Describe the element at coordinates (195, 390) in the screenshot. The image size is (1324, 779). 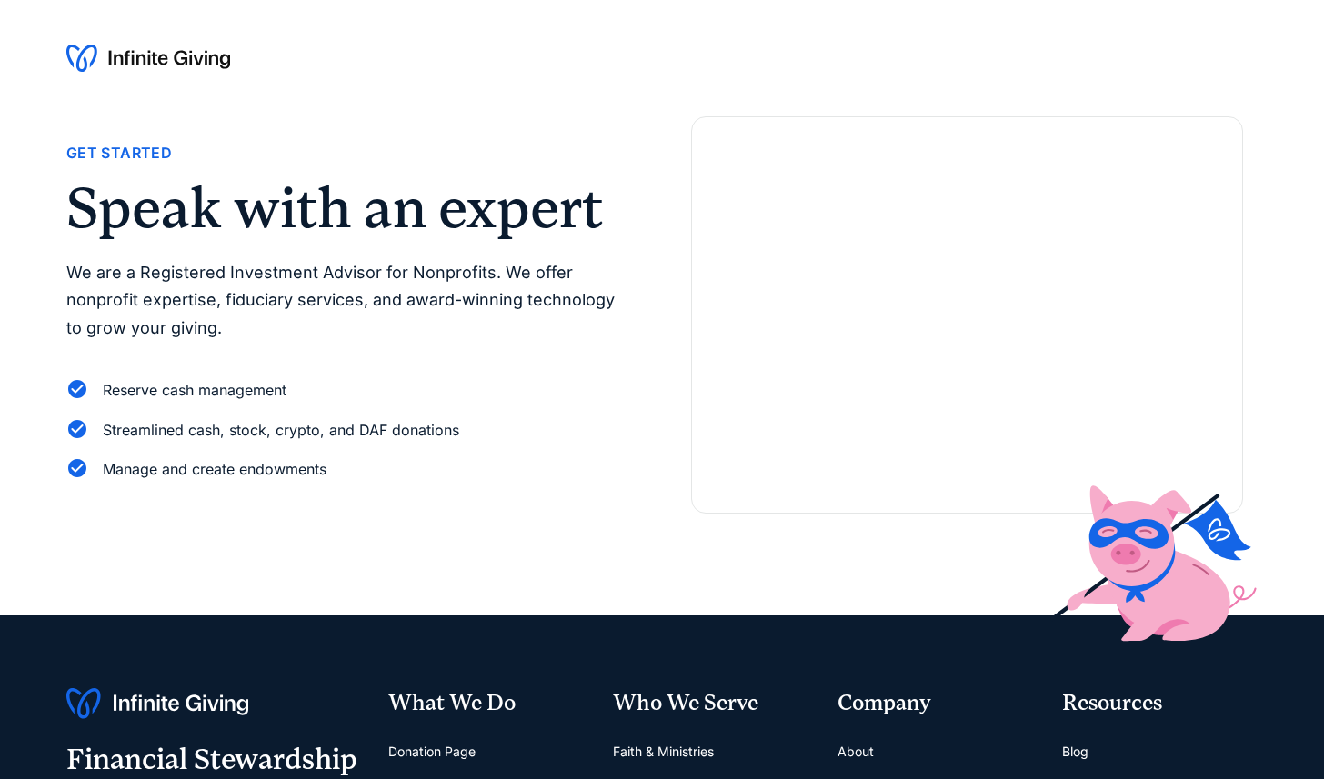
I see `div: Reserve cash management` at that location.